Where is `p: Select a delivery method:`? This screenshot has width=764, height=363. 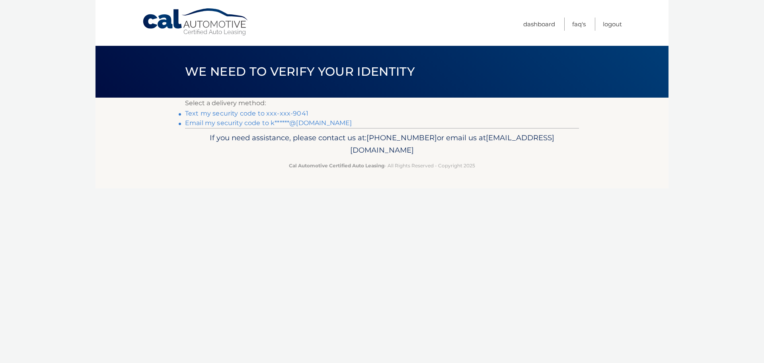
p: Select a delivery method: is located at coordinates (382, 103).